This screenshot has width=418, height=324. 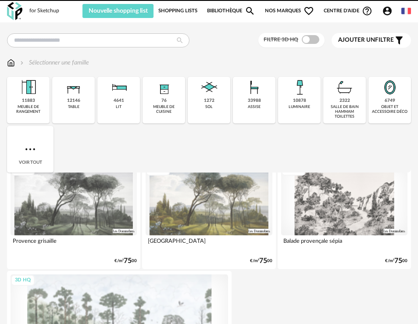 I want to click on img: more.7b13dc1.svg, so click(x=30, y=149).